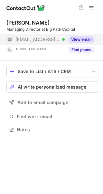 This screenshot has height=194, width=103. What do you see at coordinates (52, 87) in the screenshot?
I see `span: AI write personalized message` at bounding box center [52, 87].